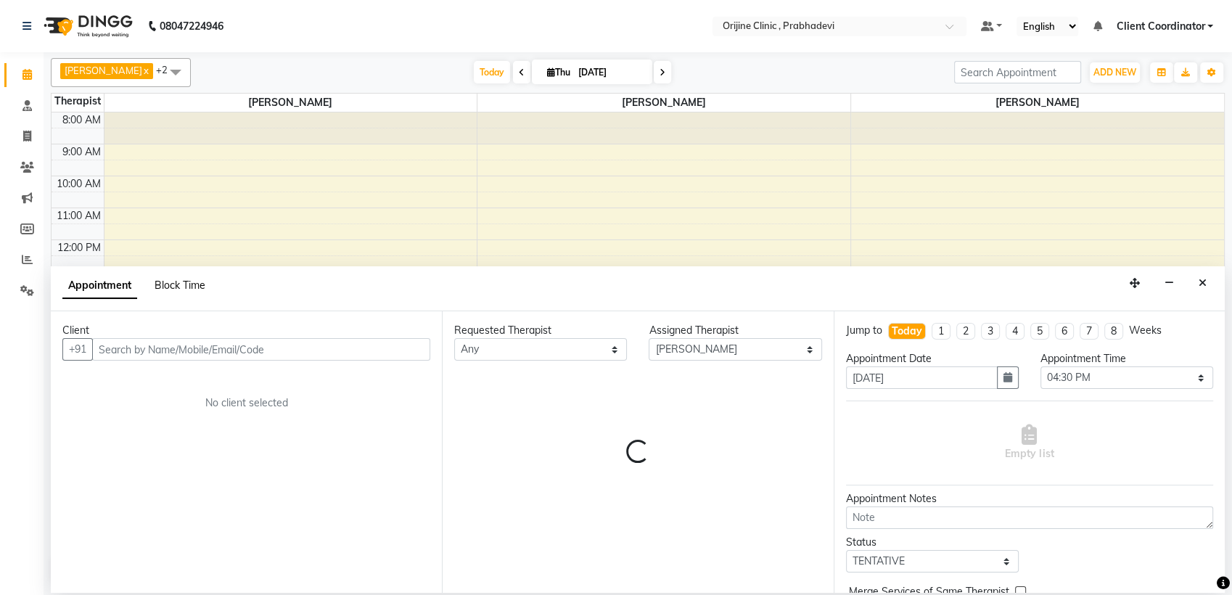 The width and height of the screenshot is (1232, 595). I want to click on li: 3, so click(990, 331).